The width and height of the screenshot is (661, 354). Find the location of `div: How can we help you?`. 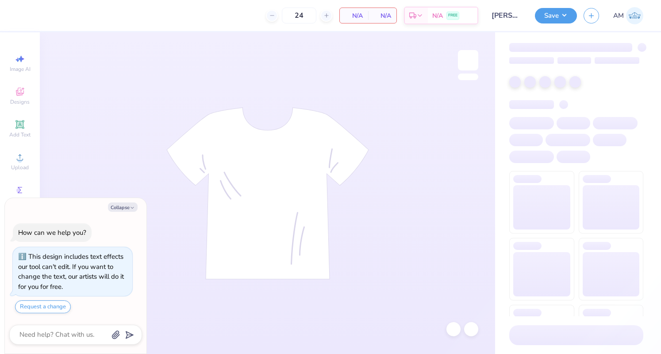

div: How can we help you? is located at coordinates (52, 232).